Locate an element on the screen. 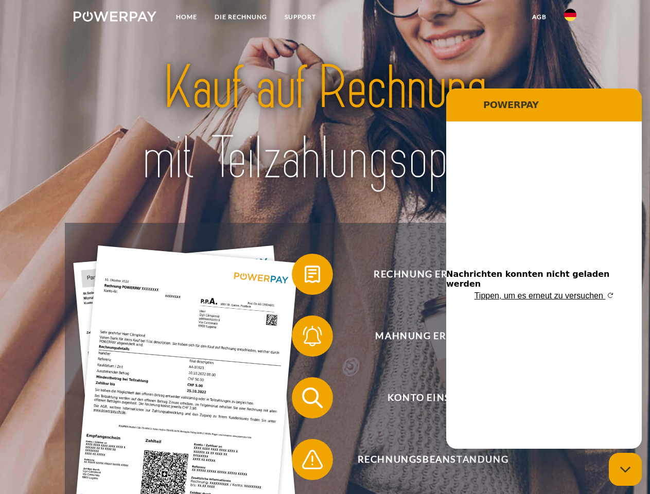 This screenshot has height=494, width=650. button: Tippen, um es erneut zu versuchen is located at coordinates (98, 207).